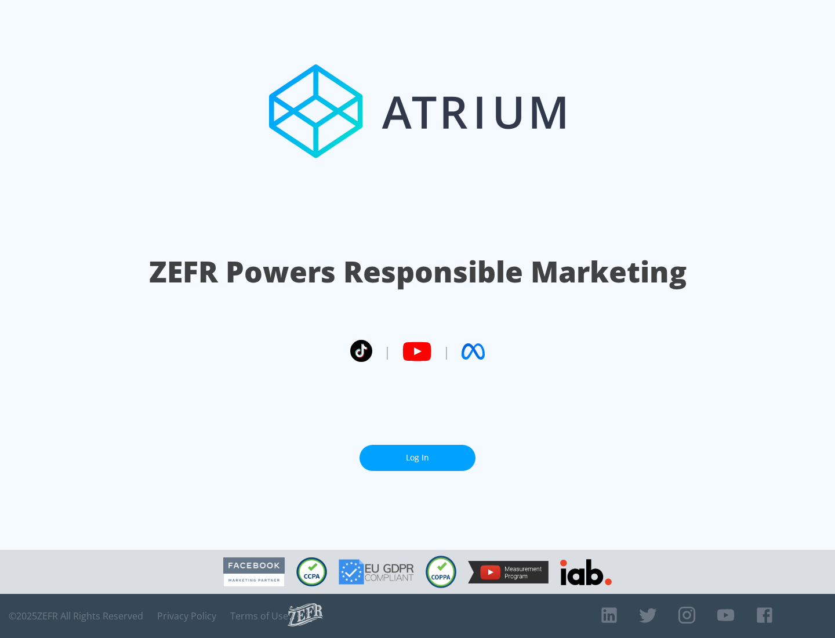 The height and width of the screenshot is (638, 835). What do you see at coordinates (259, 616) in the screenshot?
I see `a: Terms of Use` at bounding box center [259, 616].